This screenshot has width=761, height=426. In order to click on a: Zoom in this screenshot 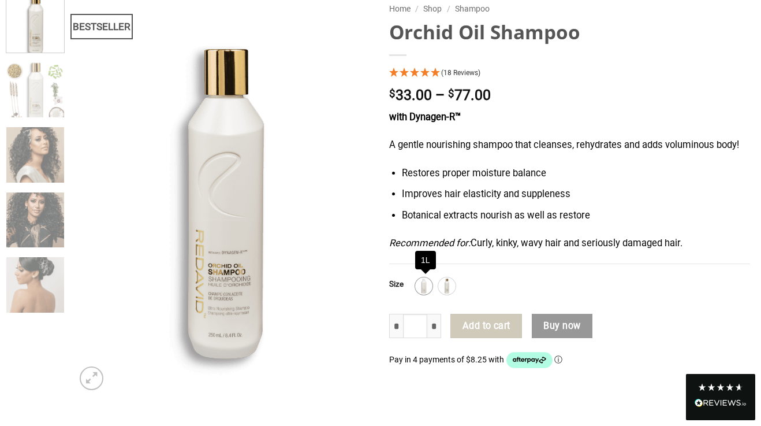, I will do `click(91, 378)`.